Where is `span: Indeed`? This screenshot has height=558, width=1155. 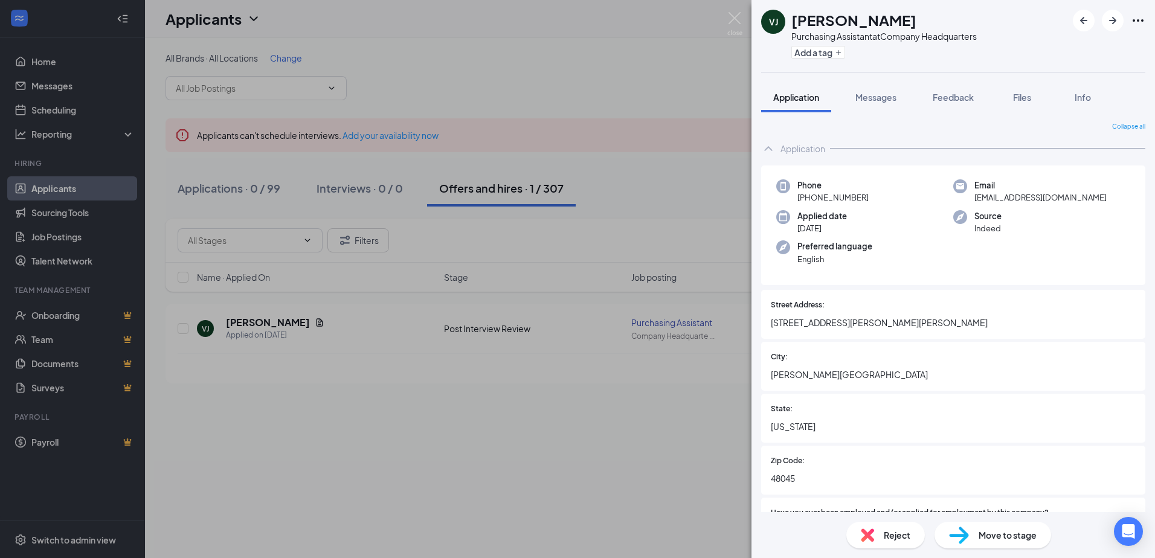
span: Indeed is located at coordinates (988, 228).